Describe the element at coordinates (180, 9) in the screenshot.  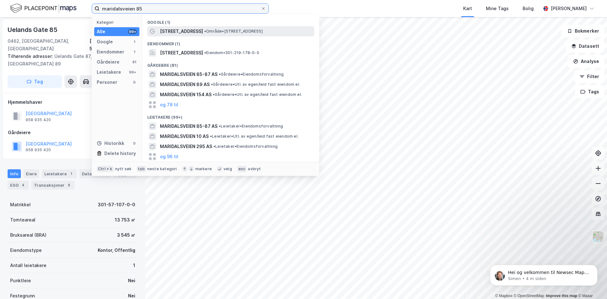
I see `input: Søk på adresse, matrikkel, gårdeiere, leietakere eller personer` at that location.